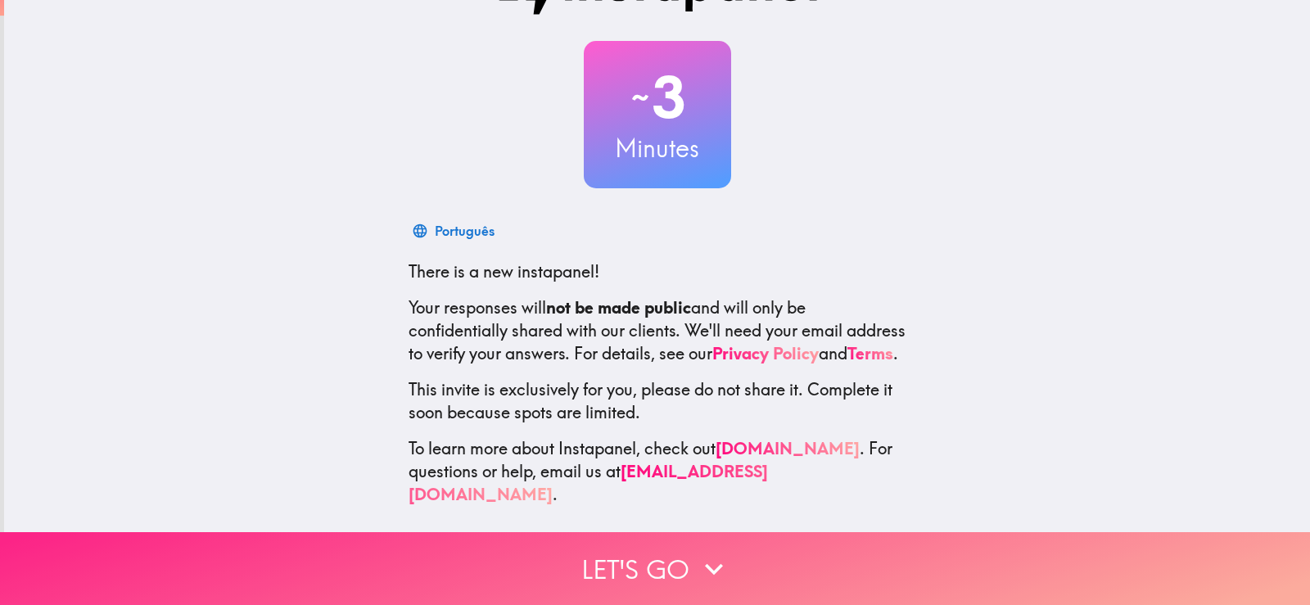 This screenshot has height=605, width=1310. I want to click on span: There is a new instapanel!, so click(504, 271).